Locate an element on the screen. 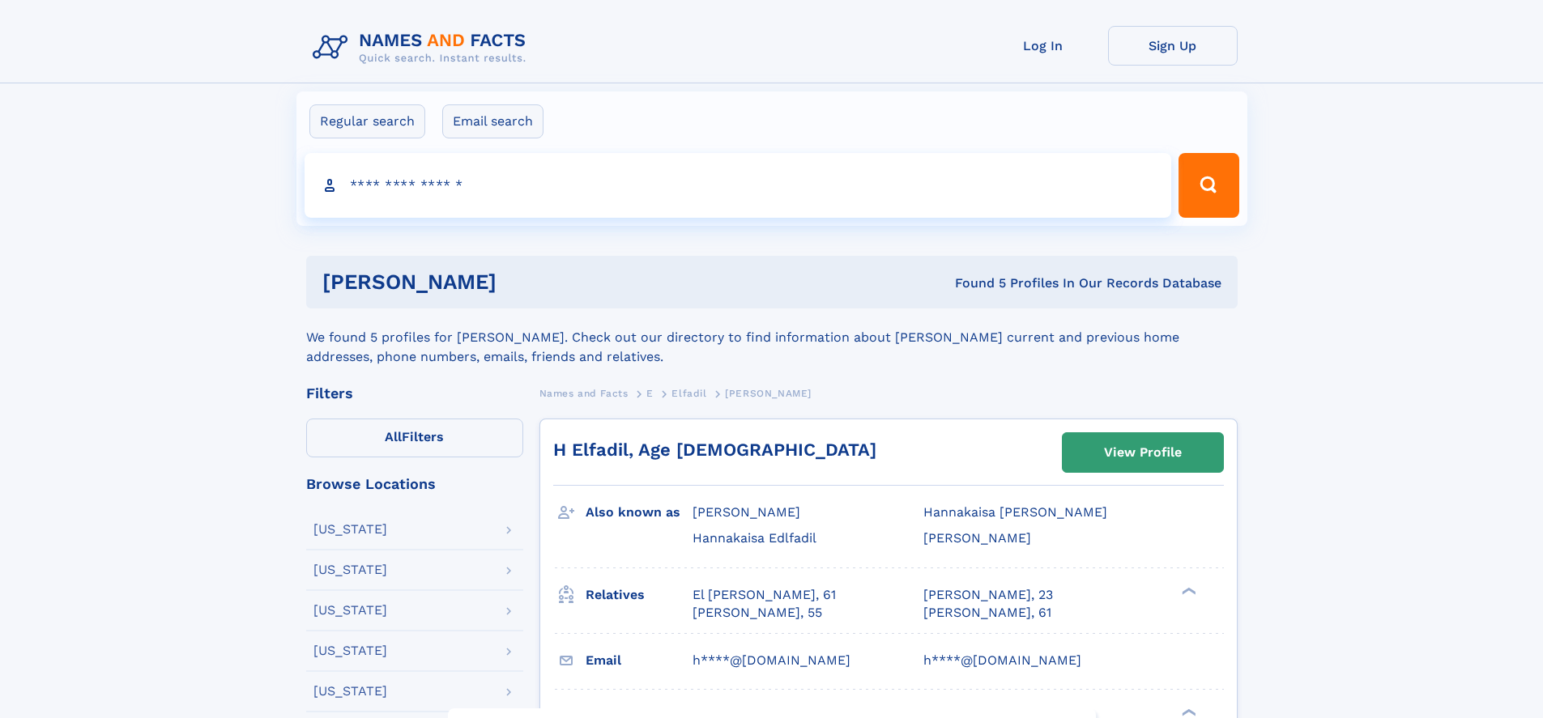 The image size is (1543, 718). button: Search Button is located at coordinates (1209, 185).